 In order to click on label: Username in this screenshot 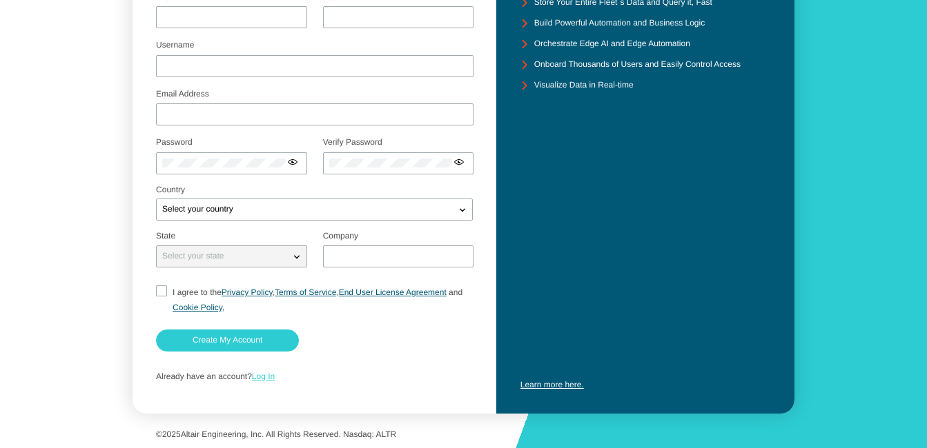, I will do `click(175, 45)`.